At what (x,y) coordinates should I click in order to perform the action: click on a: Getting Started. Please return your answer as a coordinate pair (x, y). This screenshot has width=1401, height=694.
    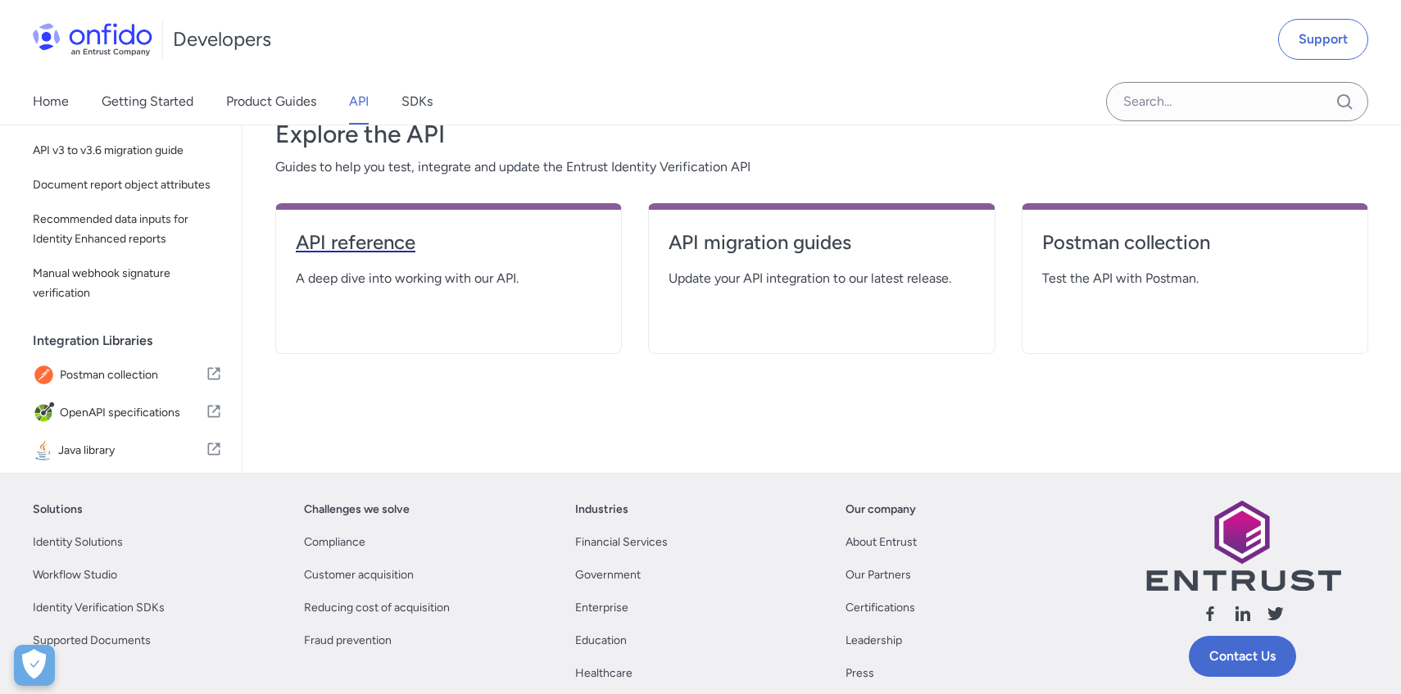
    Looking at the image, I should click on (148, 102).